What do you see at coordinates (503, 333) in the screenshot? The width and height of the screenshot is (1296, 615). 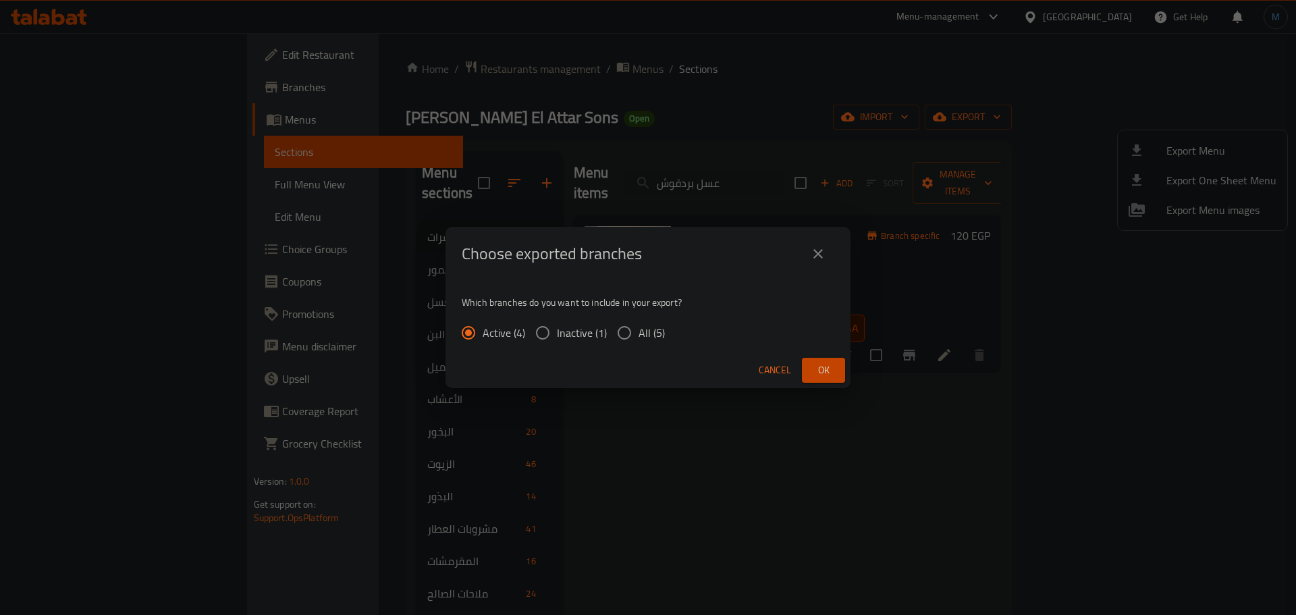 I see `span: Active (4)` at bounding box center [503, 333].